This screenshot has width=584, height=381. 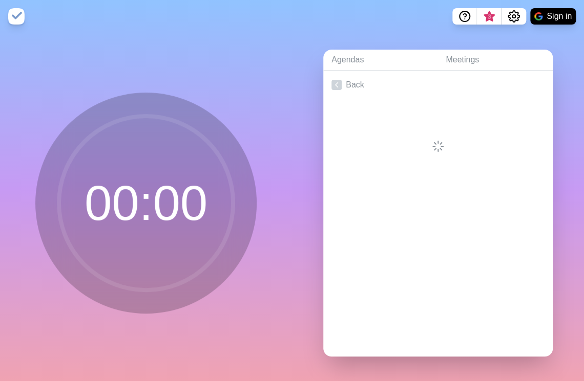 What do you see at coordinates (538, 16) in the screenshot?
I see `img: google logo` at bounding box center [538, 16].